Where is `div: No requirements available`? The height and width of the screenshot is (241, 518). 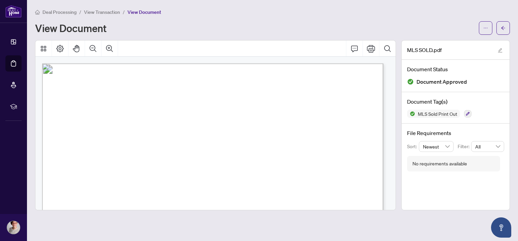 div: No requirements available is located at coordinates (440, 164).